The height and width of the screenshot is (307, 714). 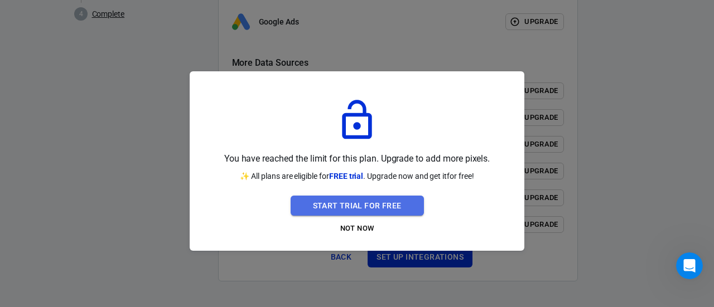 I want to click on p: ✨ All plans are eligible for . Upgrade now and get it for free!, so click(x=357, y=176).